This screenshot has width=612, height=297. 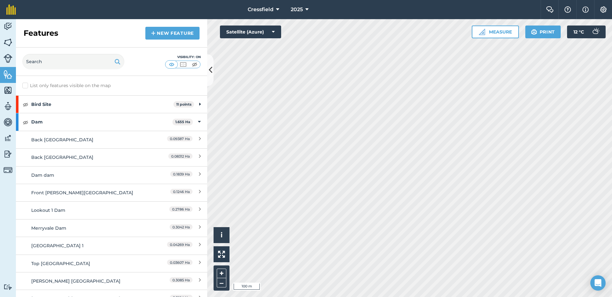 I want to click on button: Print, so click(x=543, y=32).